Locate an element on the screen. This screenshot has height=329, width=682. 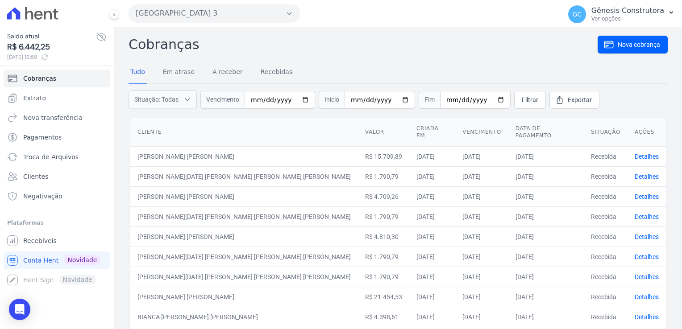
a: Recebidas is located at coordinates (277, 73).